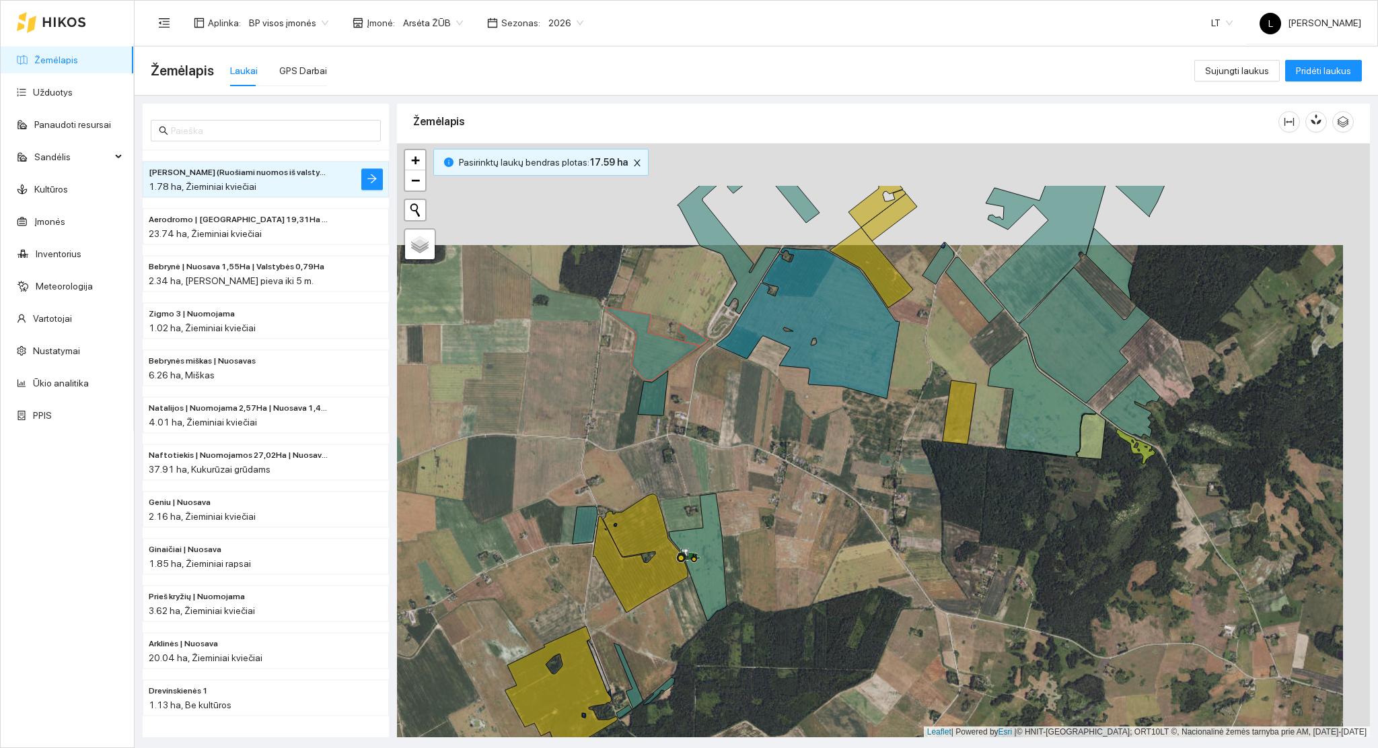 The image size is (1378, 748). Describe the element at coordinates (420, 244) in the screenshot. I see `a: Layers` at that location.